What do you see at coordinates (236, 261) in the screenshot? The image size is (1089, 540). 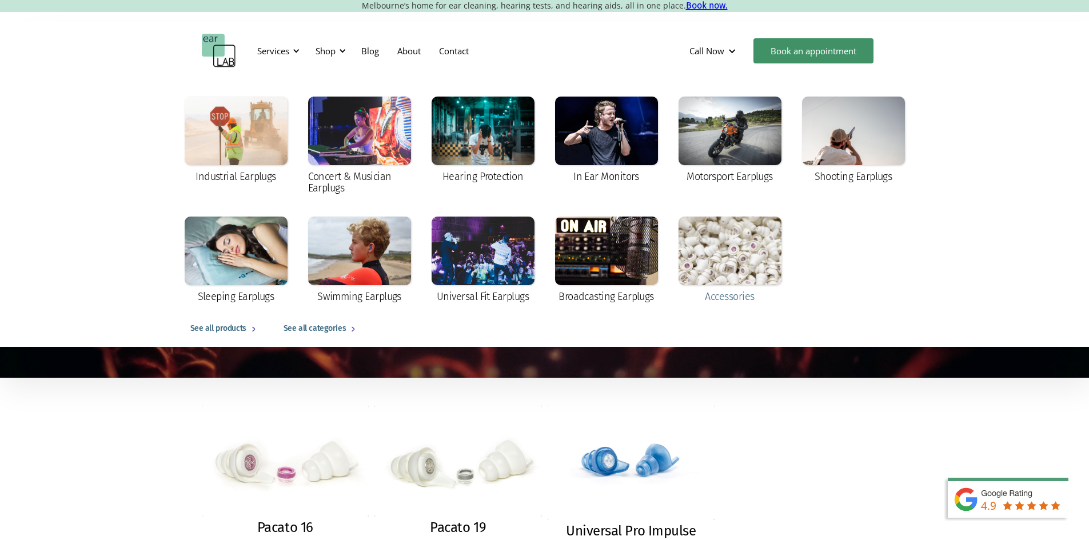 I see `a: Sleeping Earplugs` at bounding box center [236, 261].